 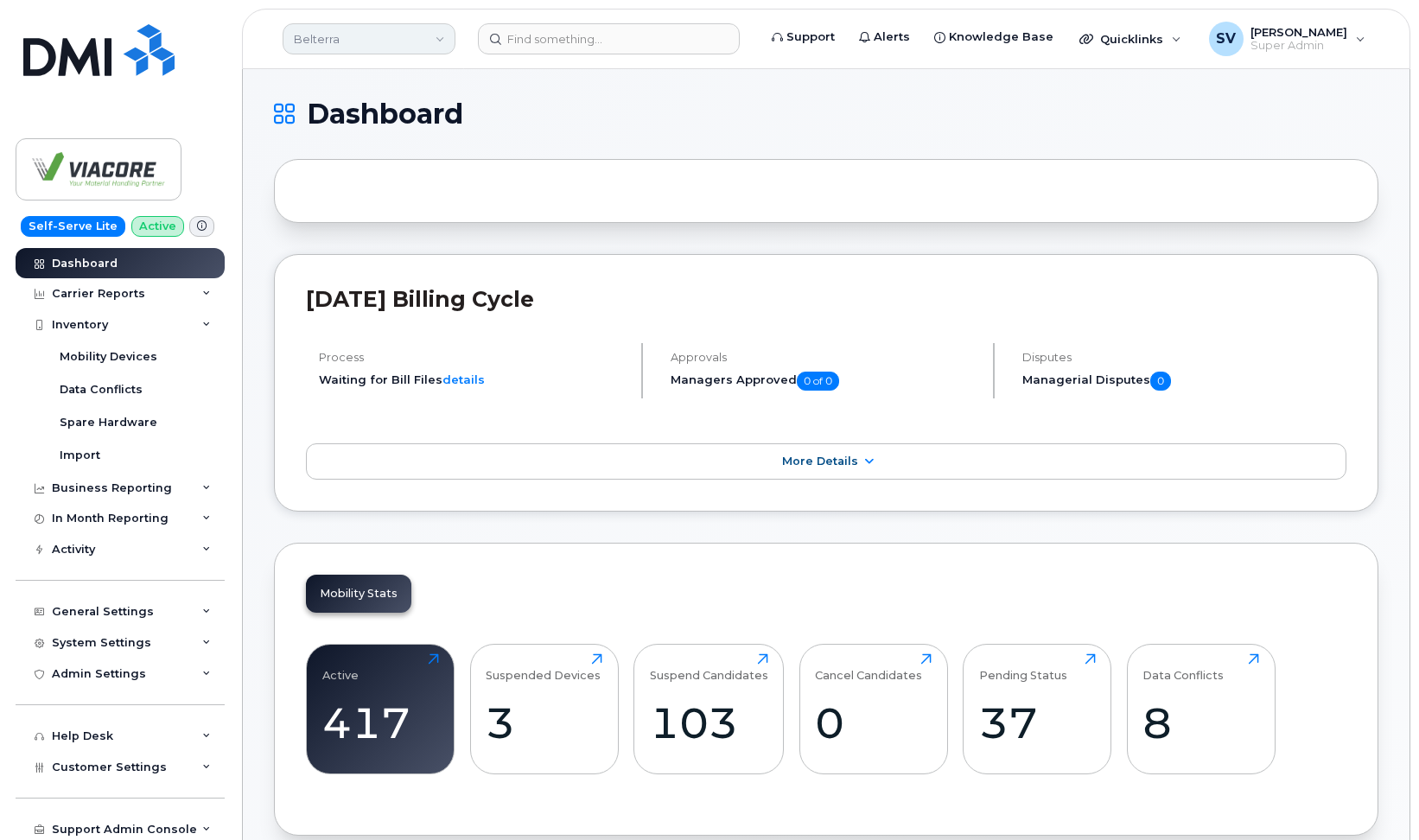 What do you see at coordinates (708, 667) in the screenshot?
I see `div: Suspend Candidates` at bounding box center [708, 667].